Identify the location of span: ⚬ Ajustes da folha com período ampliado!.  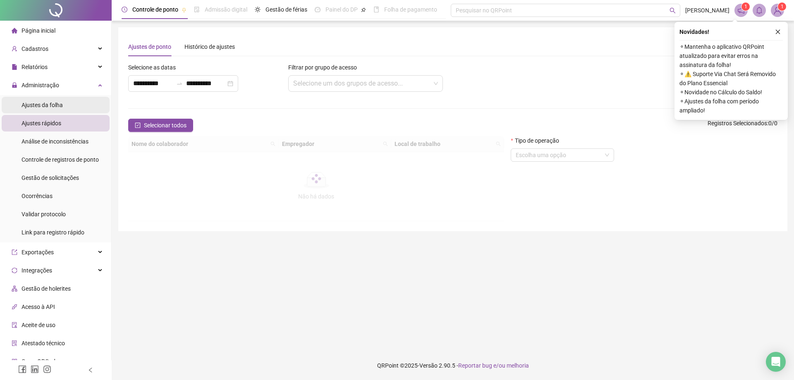
(731, 106).